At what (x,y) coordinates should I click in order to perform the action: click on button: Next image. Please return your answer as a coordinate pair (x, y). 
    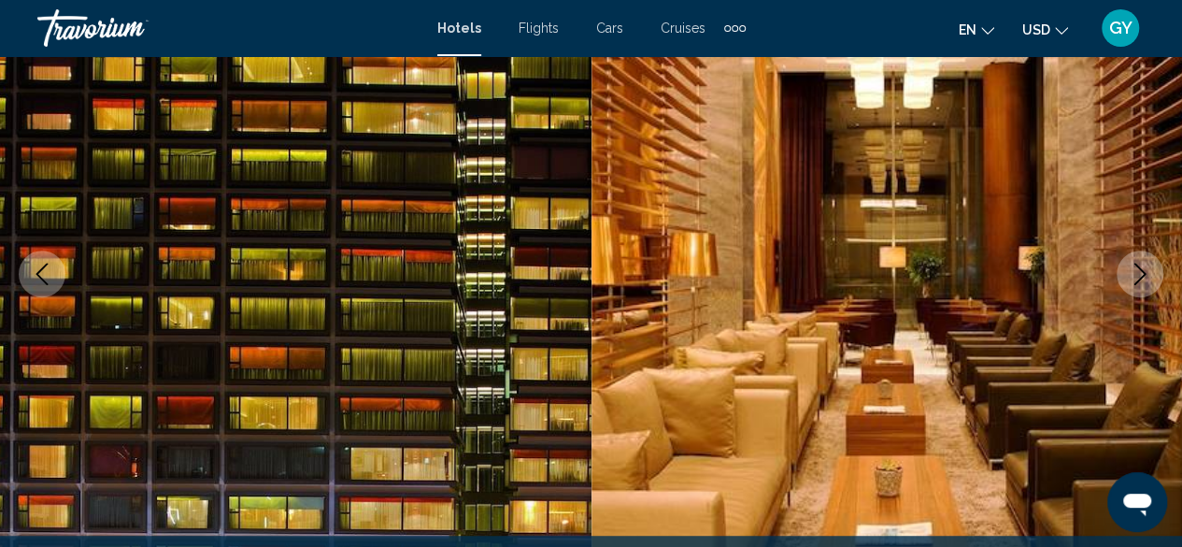
    Looking at the image, I should click on (1140, 274).